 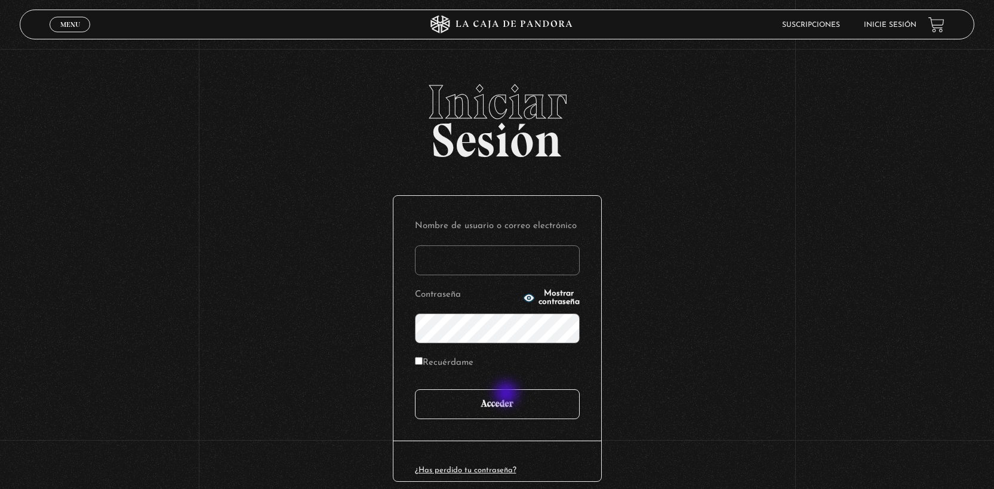 What do you see at coordinates (465, 470) in the screenshot?
I see `a: ¿Has perdido tu contraseña?` at bounding box center [465, 470].